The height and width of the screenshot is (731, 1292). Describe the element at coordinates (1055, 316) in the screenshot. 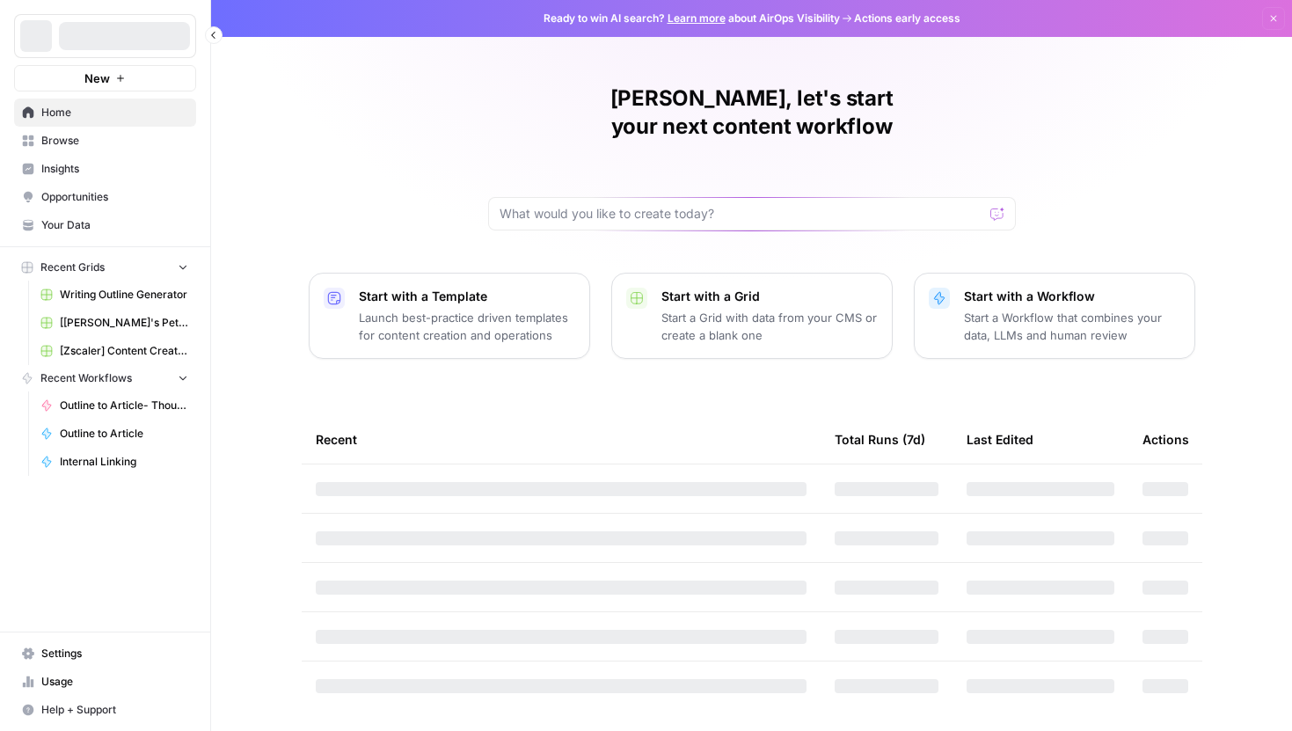

I see `button: Start with a WorkflowStart a Workflow that combines your data, LLMs and human review` at that location.